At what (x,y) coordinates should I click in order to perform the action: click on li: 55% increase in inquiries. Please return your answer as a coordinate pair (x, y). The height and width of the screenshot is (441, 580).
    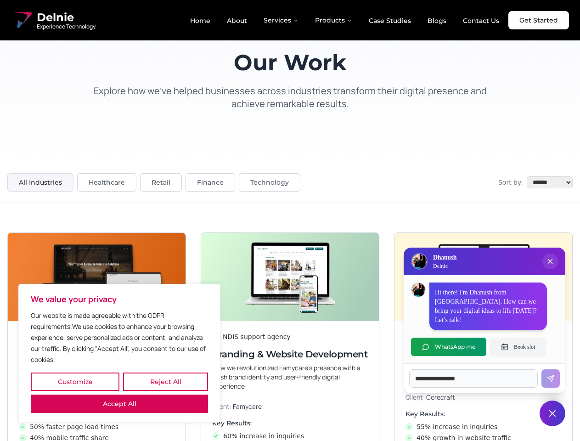
    Looking at the image, I should click on (483, 427).